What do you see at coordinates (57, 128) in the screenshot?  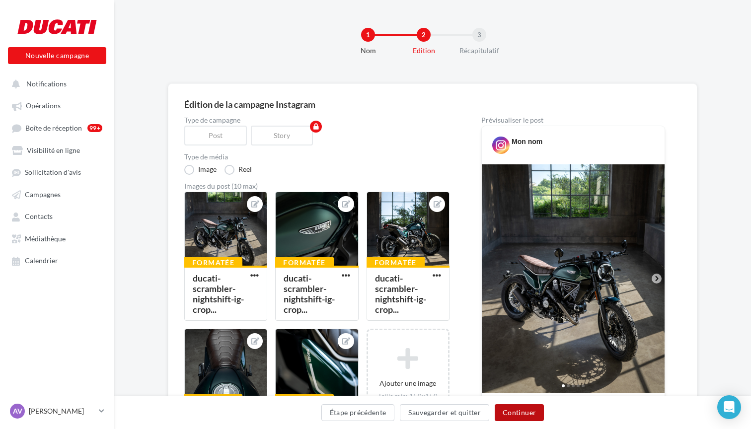 I see `a: Boîte de réception99+` at bounding box center [57, 128].